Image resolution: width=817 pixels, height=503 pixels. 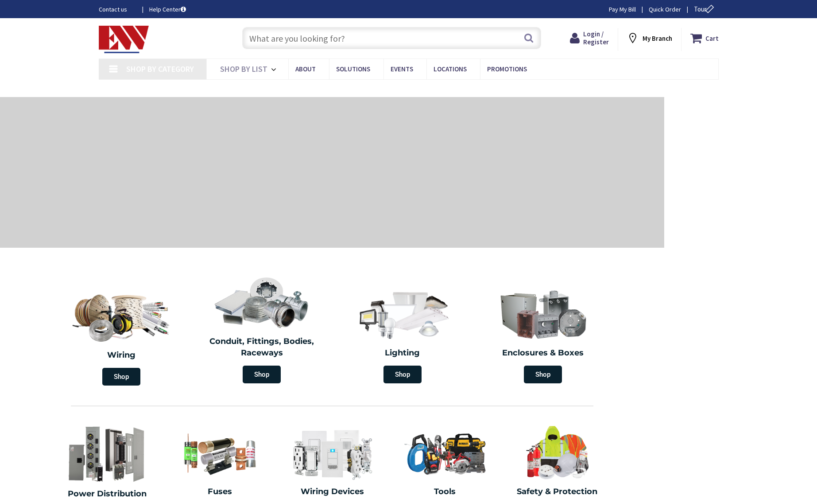 I want to click on strong: My Branch, so click(x=657, y=38).